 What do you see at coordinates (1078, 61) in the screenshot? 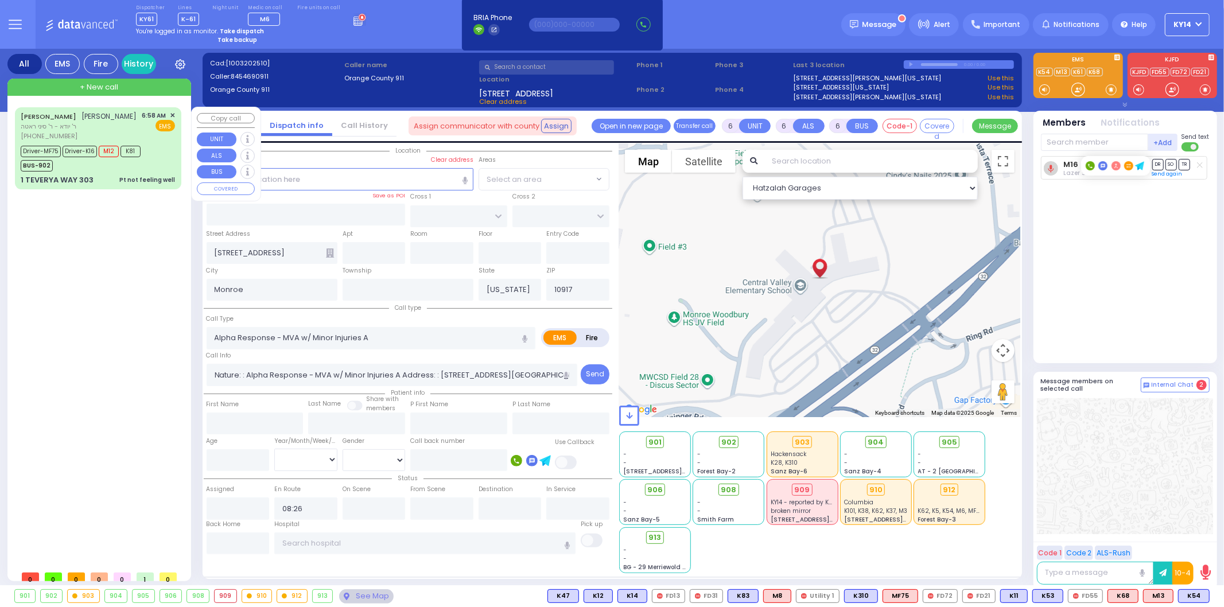
I see `label: EMS` at bounding box center [1078, 61].